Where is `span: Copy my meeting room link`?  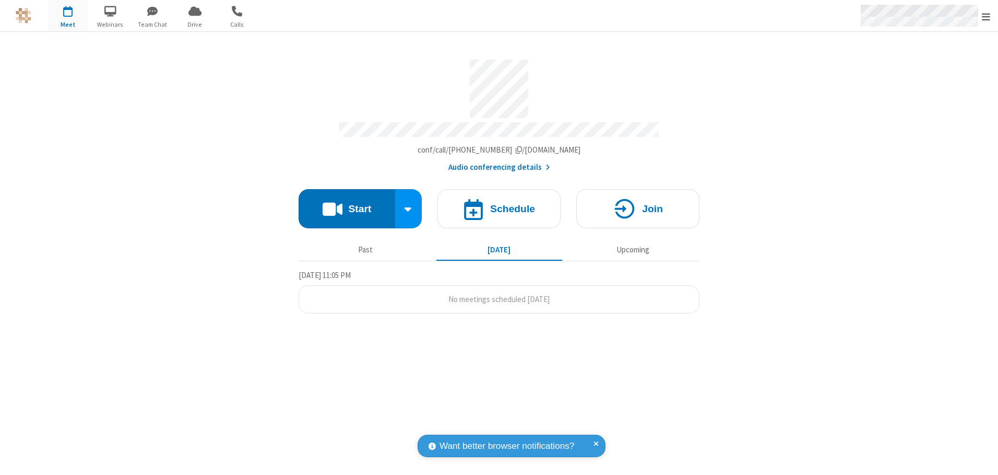 span: Copy my meeting room link is located at coordinates (499, 149).